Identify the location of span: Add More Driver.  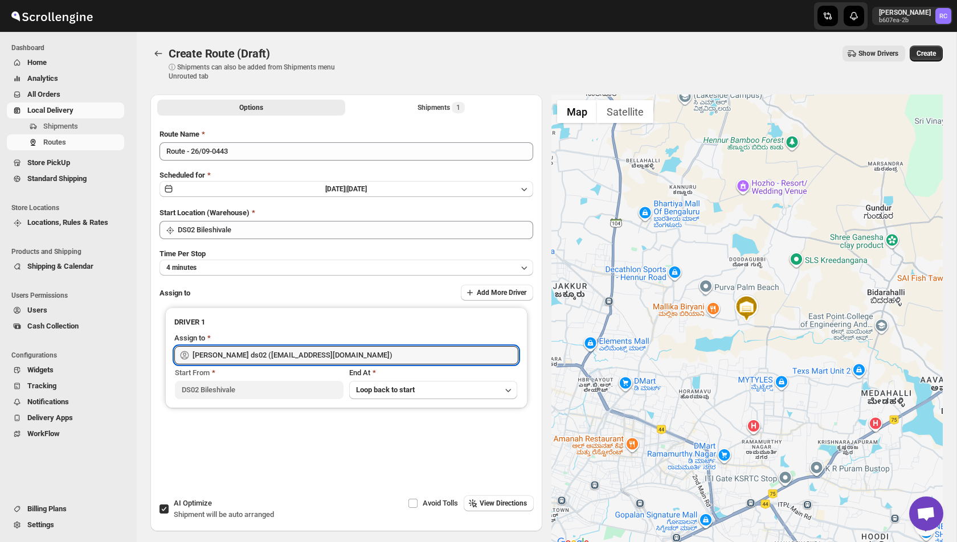
(501, 293).